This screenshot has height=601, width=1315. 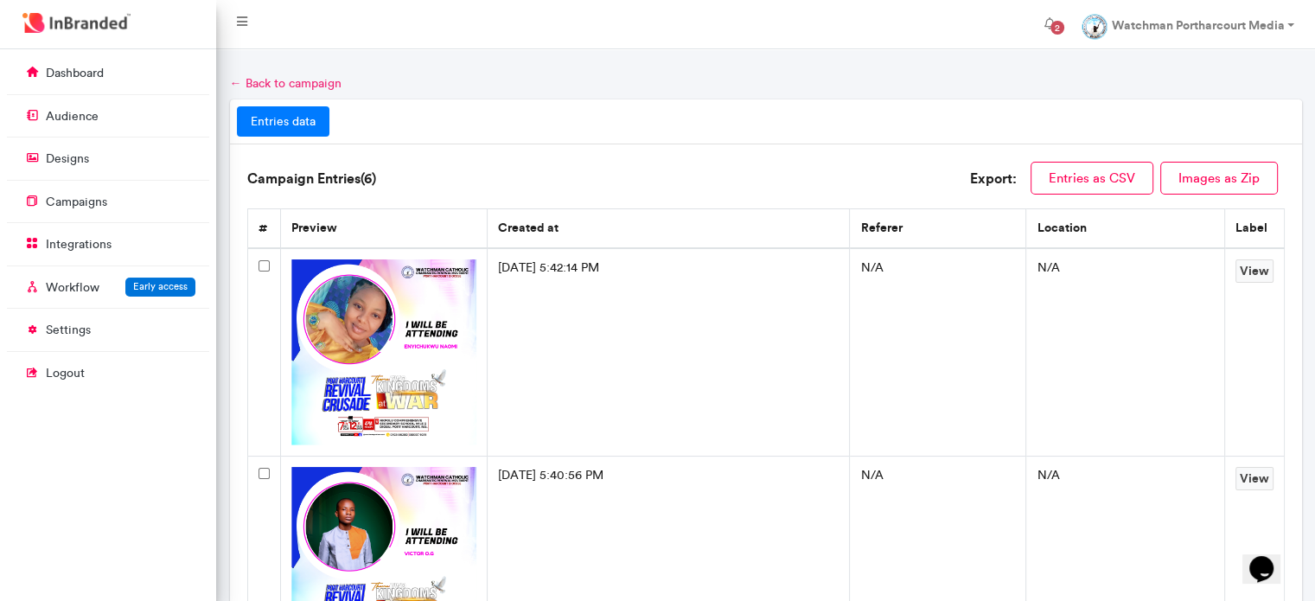 I want to click on button: Entries as CSV, so click(x=1092, y=178).